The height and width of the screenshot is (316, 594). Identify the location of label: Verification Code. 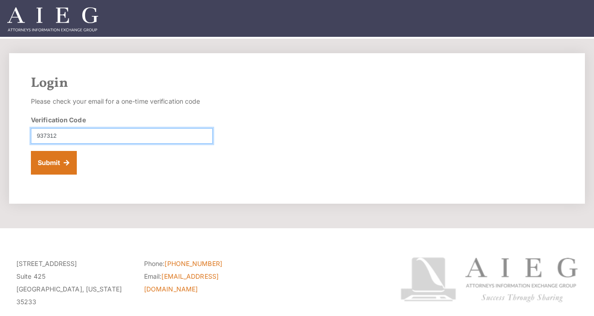
(58, 120).